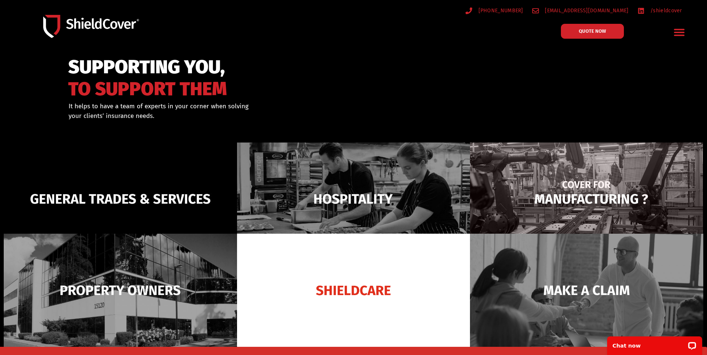  What do you see at coordinates (592, 31) in the screenshot?
I see `a: QUOTE NOW` at bounding box center [592, 31].